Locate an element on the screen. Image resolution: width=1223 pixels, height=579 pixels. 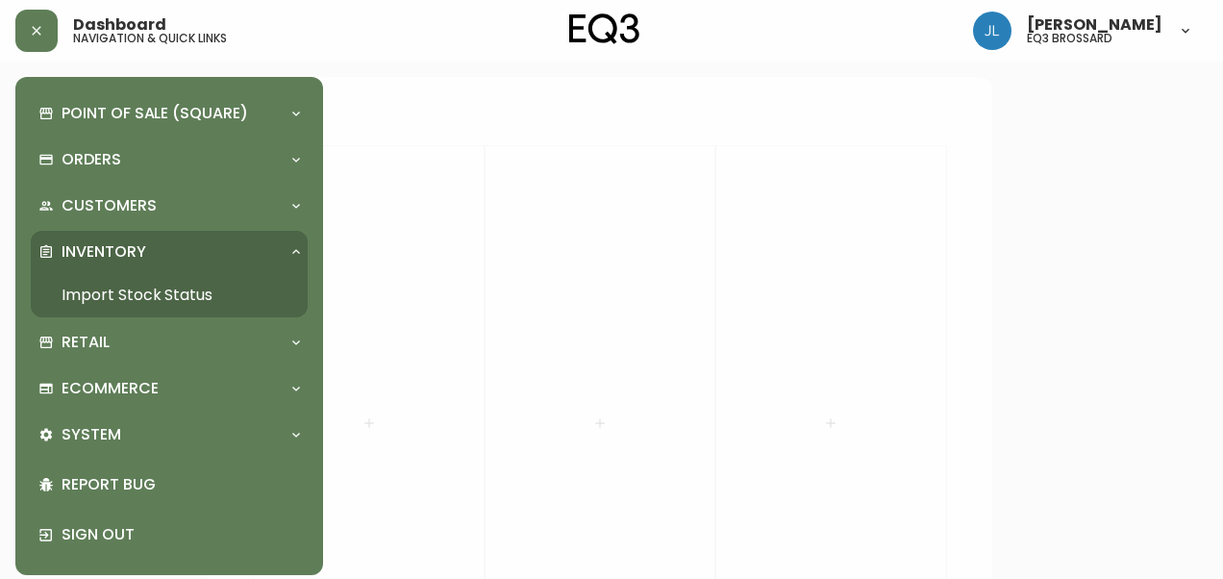
p: Retail is located at coordinates (86, 342).